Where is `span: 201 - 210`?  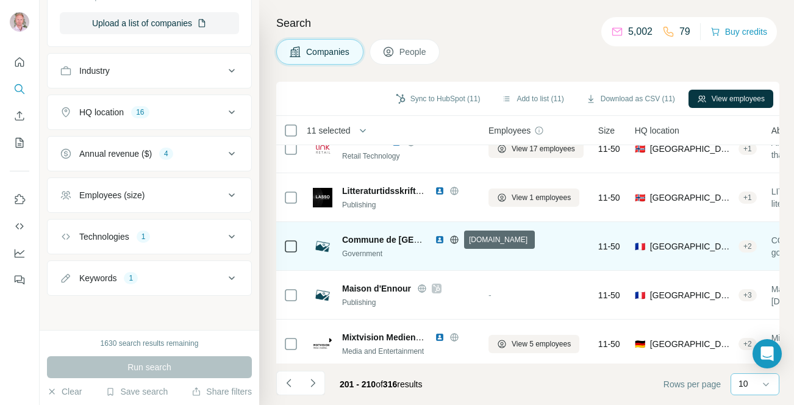
span: 201 - 210 is located at coordinates (357, 384).